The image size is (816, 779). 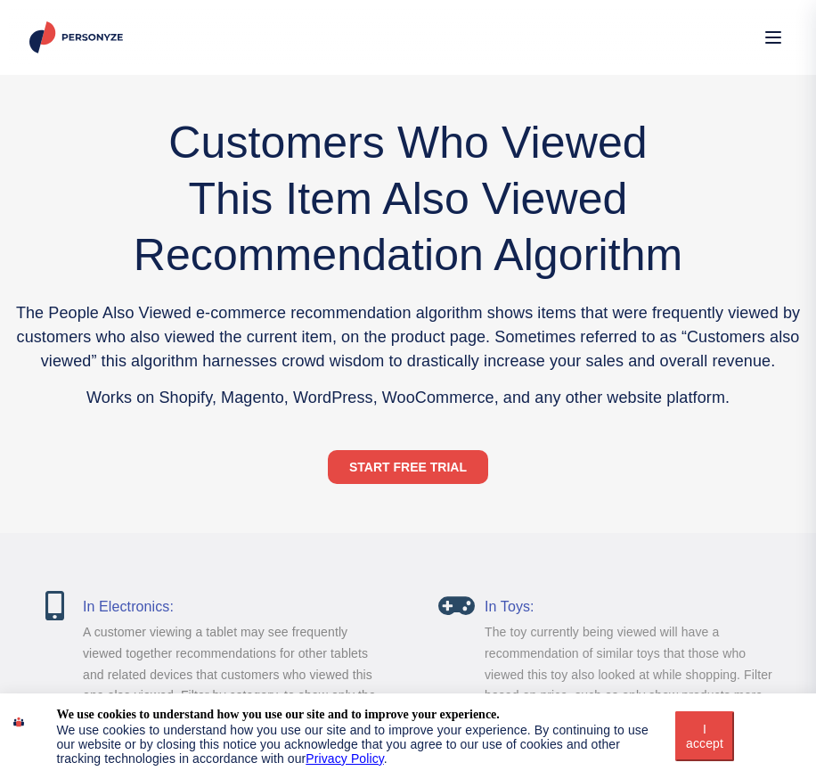 What do you see at coordinates (277, 715) in the screenshot?
I see `div: We use cookies to understand how you use our site and to improve your experience.` at bounding box center [277, 715].